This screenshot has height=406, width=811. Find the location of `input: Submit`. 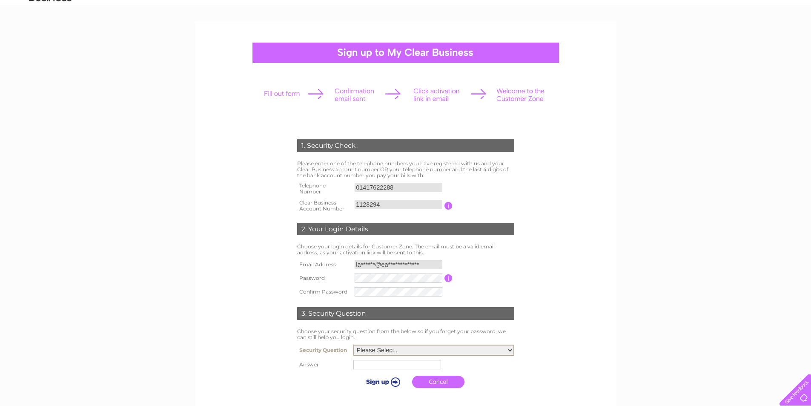

input: Submit is located at coordinates (382, 382).